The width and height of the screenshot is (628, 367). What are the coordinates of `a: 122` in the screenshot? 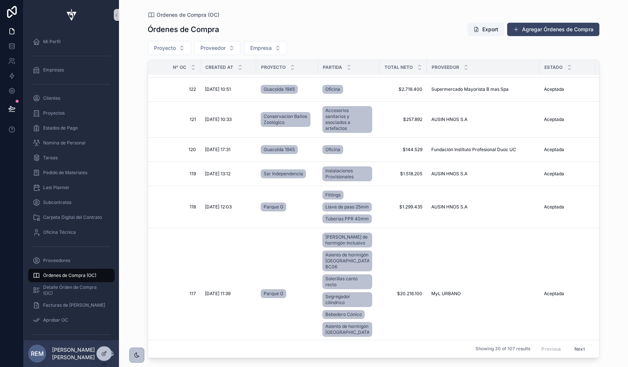 It's located at (175, 89).